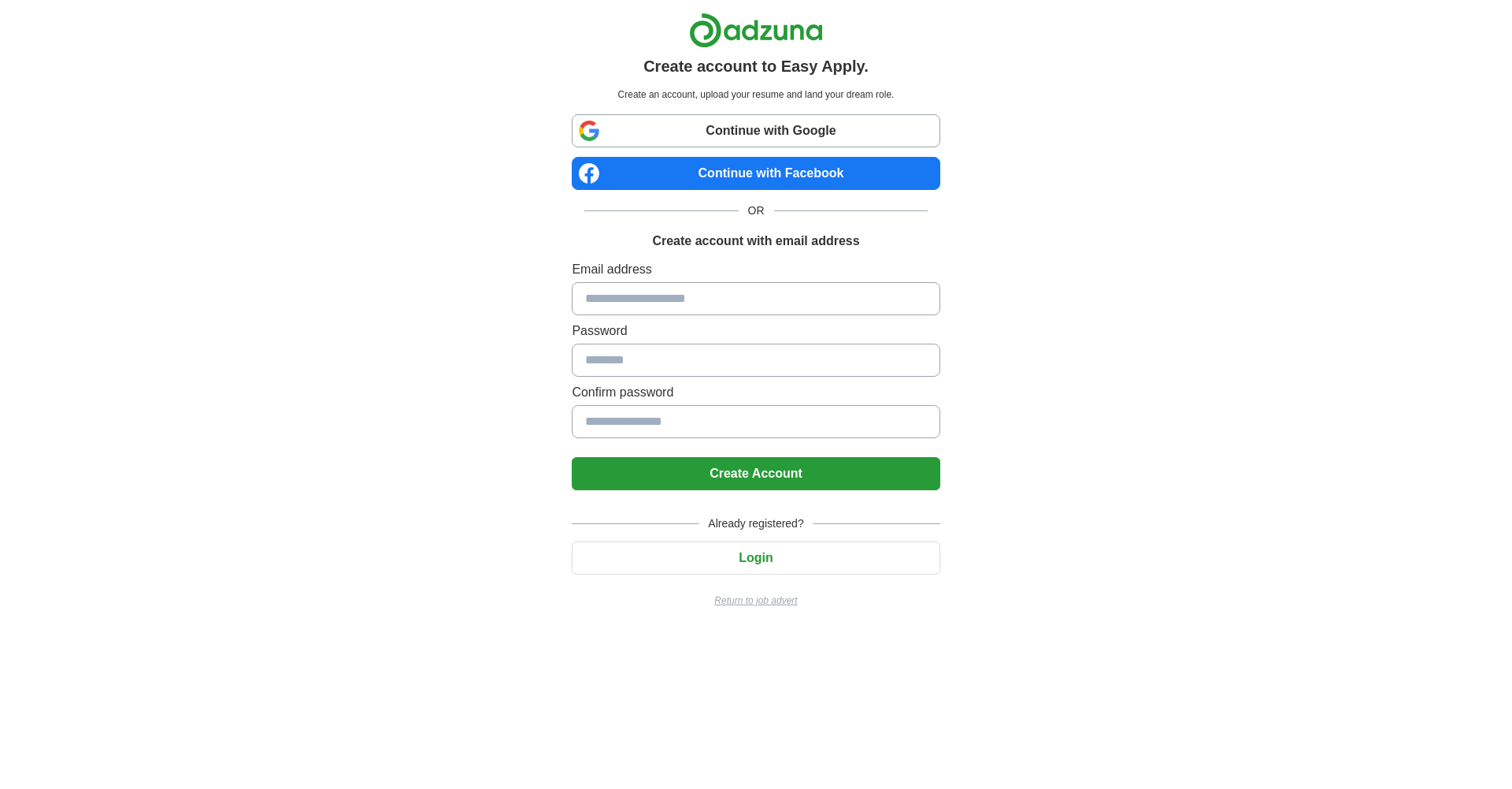 The image size is (1512, 789). I want to click on h1: Create account with email address, so click(756, 241).